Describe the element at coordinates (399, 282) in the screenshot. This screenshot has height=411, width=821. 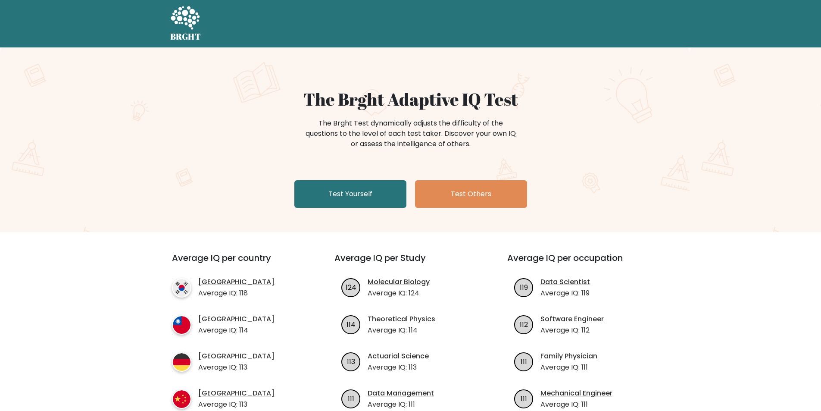
I see `a: Molecular Biology` at that location.